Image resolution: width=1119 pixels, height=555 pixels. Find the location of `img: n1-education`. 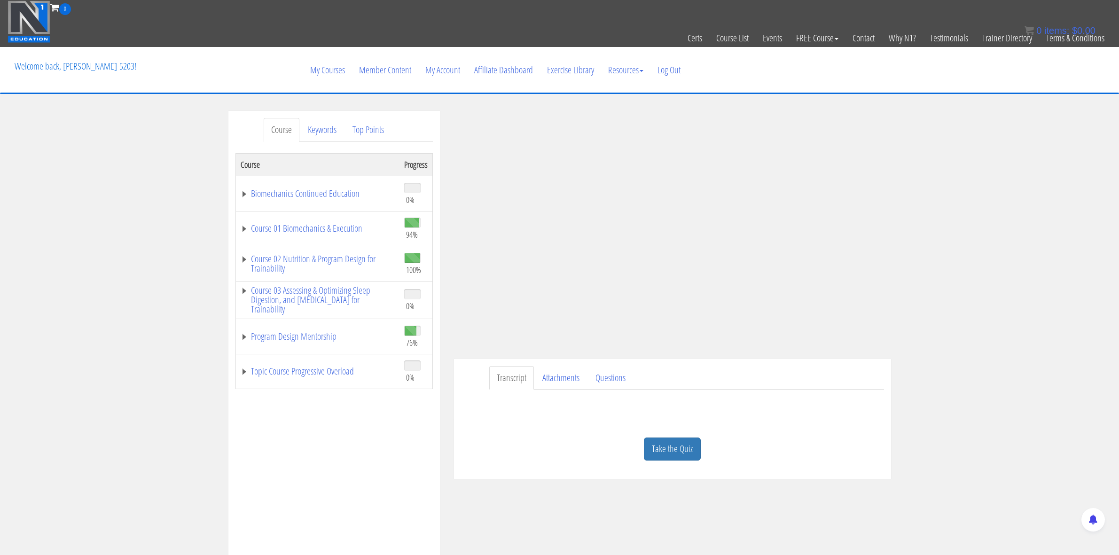

img: n1-education is located at coordinates (29, 22).